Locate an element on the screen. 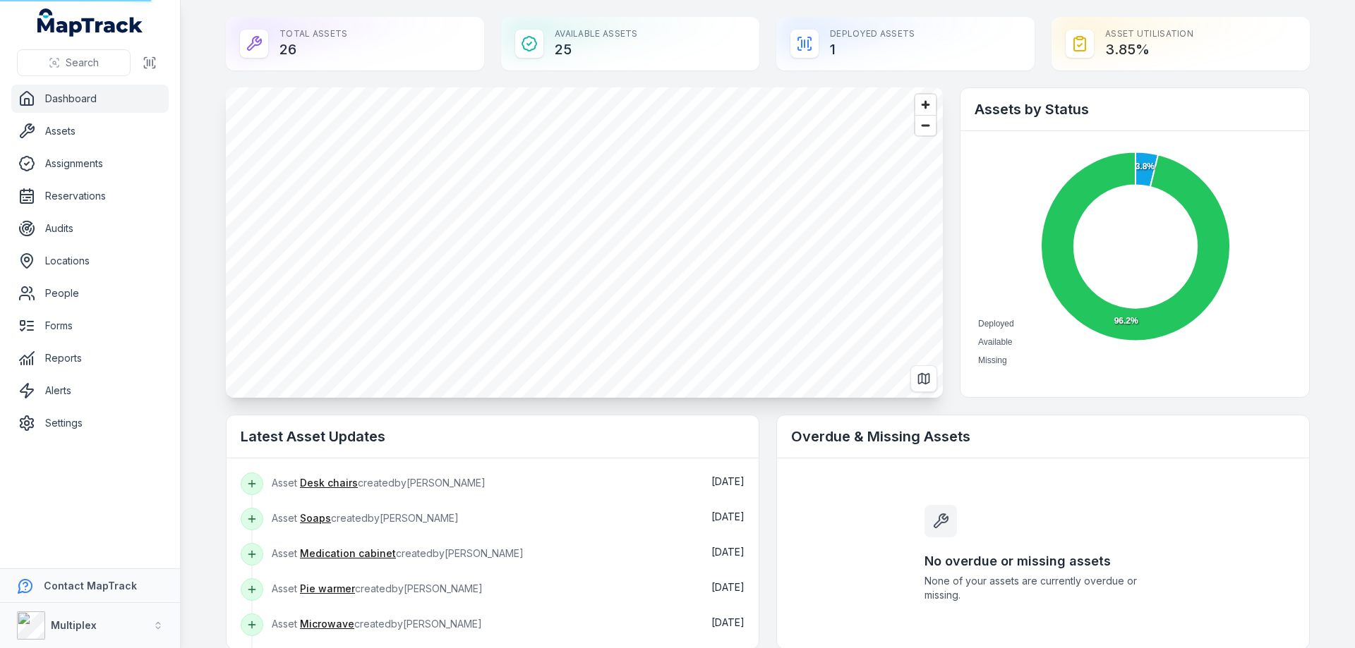 Image resolution: width=1355 pixels, height=648 pixels. a: Locations is located at coordinates (90, 261).